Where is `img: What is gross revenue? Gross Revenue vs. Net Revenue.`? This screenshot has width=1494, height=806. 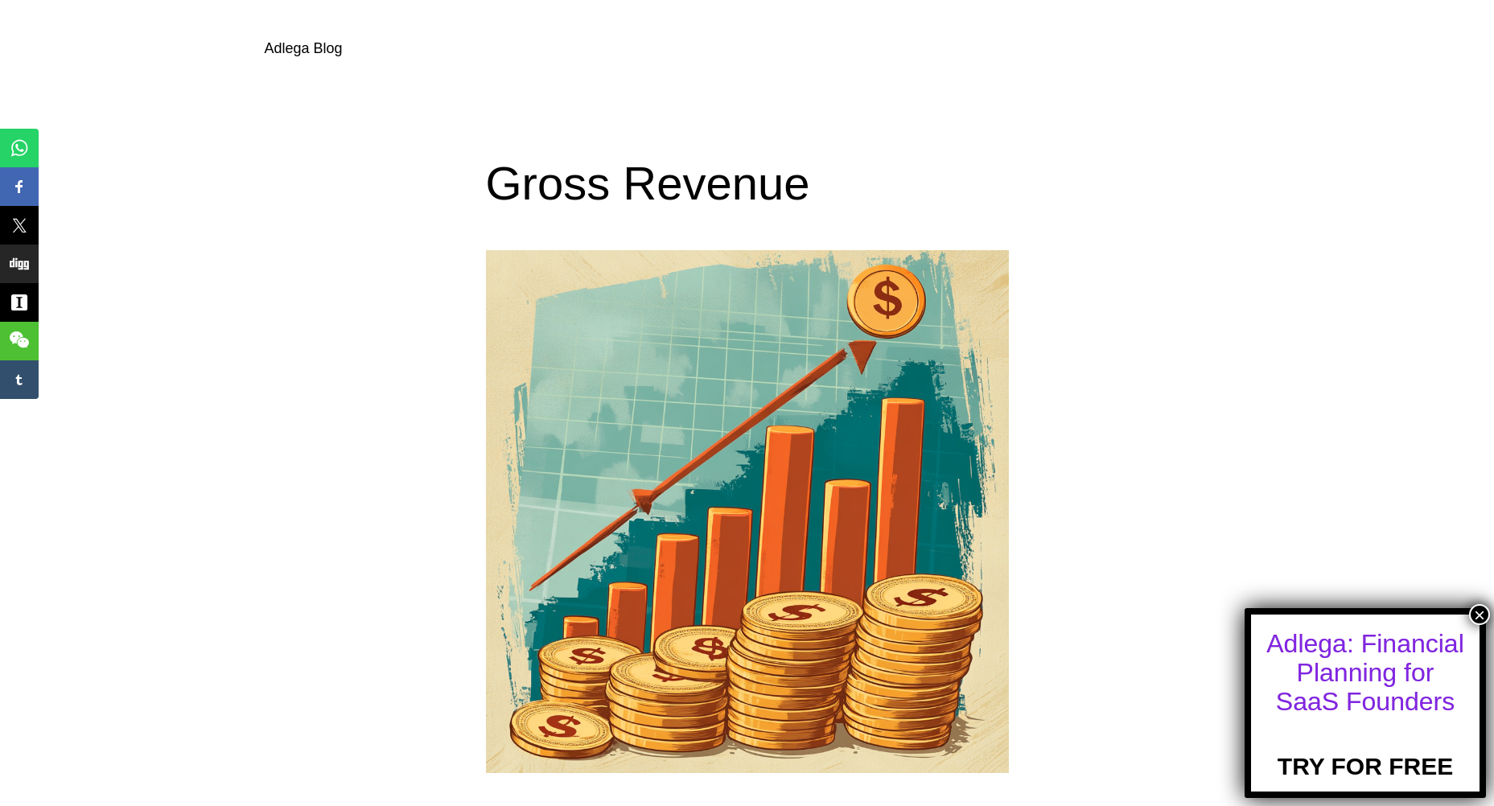 img: What is gross revenue? Gross Revenue vs. Net Revenue. is located at coordinates (747, 512).